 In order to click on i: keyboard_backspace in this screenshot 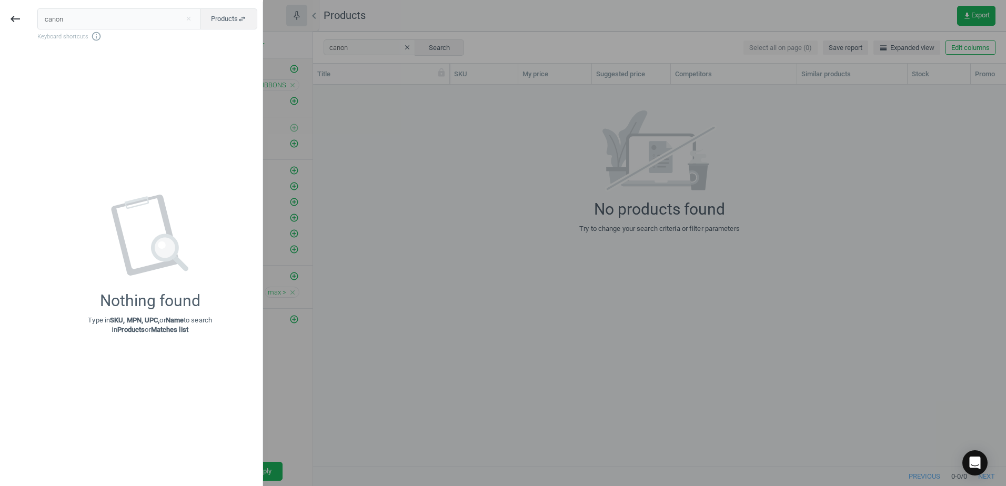, I will do `click(15, 19)`.